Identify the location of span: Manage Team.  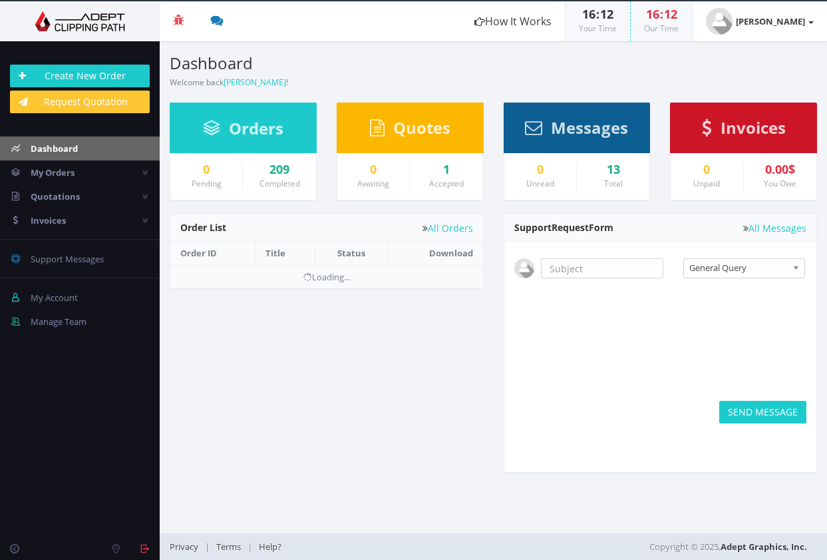
(59, 321).